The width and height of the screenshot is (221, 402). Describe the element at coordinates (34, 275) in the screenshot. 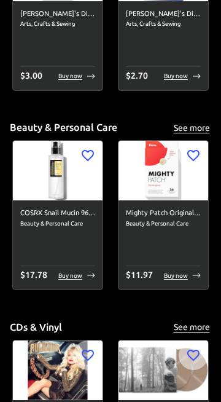

I see `span: $ 17.78` at that location.